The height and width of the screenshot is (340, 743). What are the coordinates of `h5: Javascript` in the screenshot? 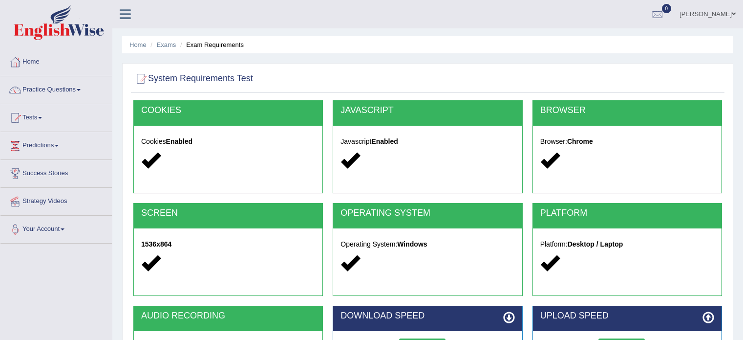 It's located at (428, 141).